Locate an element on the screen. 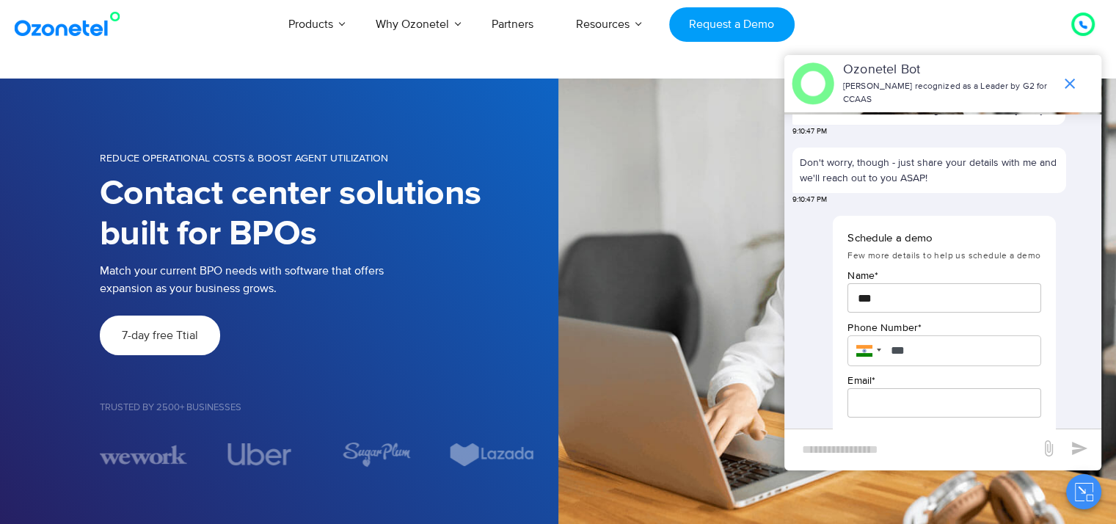 The width and height of the screenshot is (1116, 524). a: Request a Demo is located at coordinates (732, 24).